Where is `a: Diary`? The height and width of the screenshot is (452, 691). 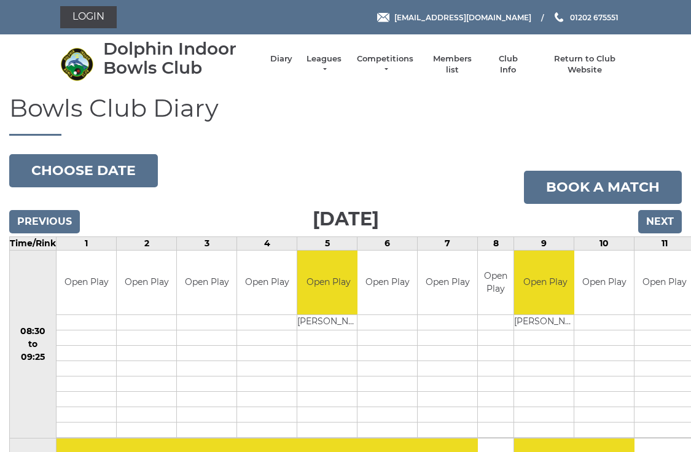
a: Diary is located at coordinates (281, 59).